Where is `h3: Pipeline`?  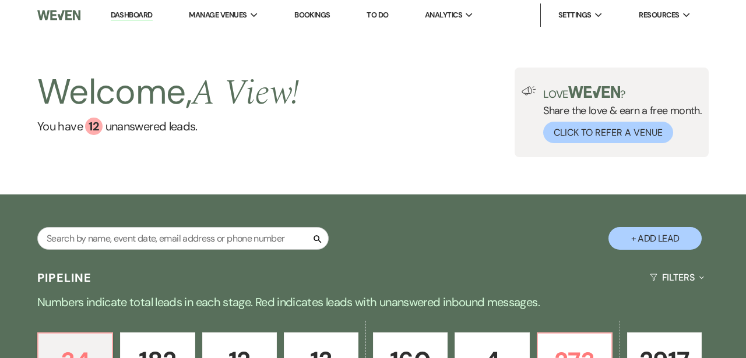 h3: Pipeline is located at coordinates (65, 278).